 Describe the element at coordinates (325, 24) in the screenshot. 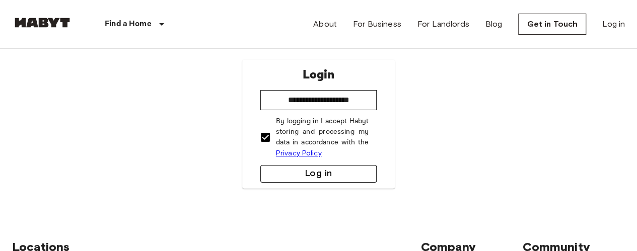

I see `a: About` at that location.